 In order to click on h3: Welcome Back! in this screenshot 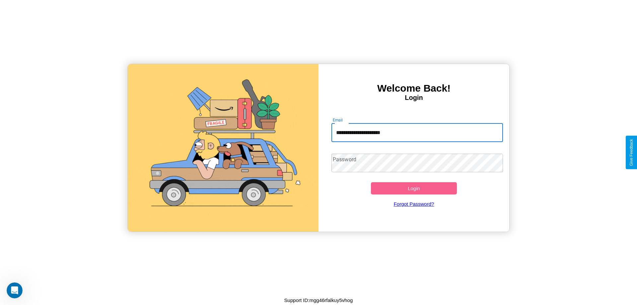, I will do `click(414, 88)`.